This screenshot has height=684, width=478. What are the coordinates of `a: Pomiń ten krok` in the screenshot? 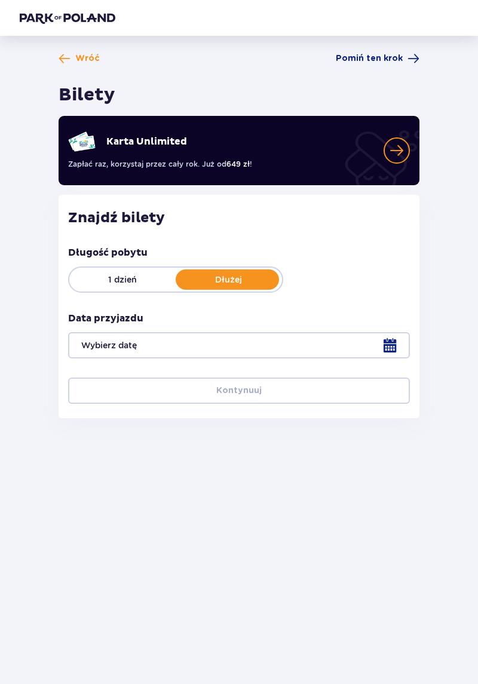 It's located at (377, 59).